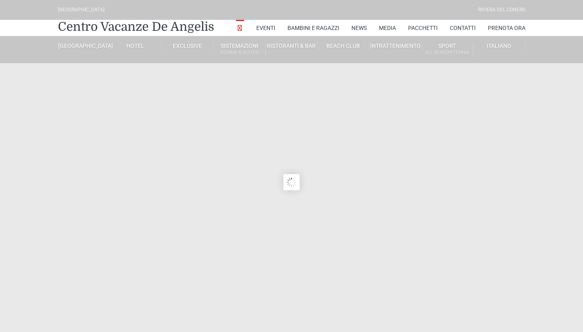 The width and height of the screenshot is (583, 332). What do you see at coordinates (388, 28) in the screenshot?
I see `a: Media` at bounding box center [388, 28].